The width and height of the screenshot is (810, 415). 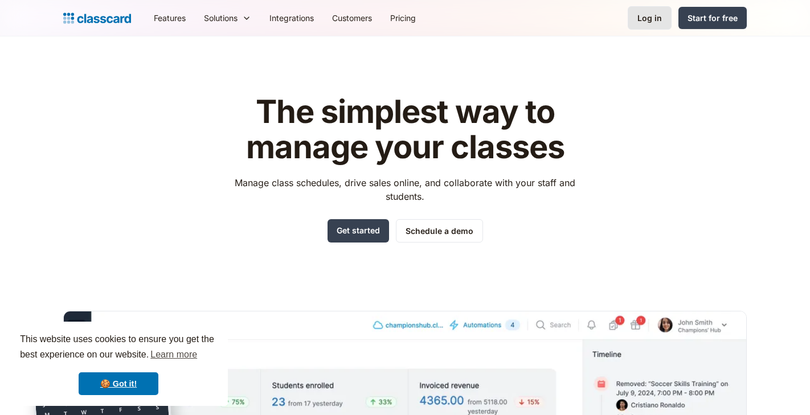 What do you see at coordinates (713, 18) in the screenshot?
I see `a: Start for free` at bounding box center [713, 18].